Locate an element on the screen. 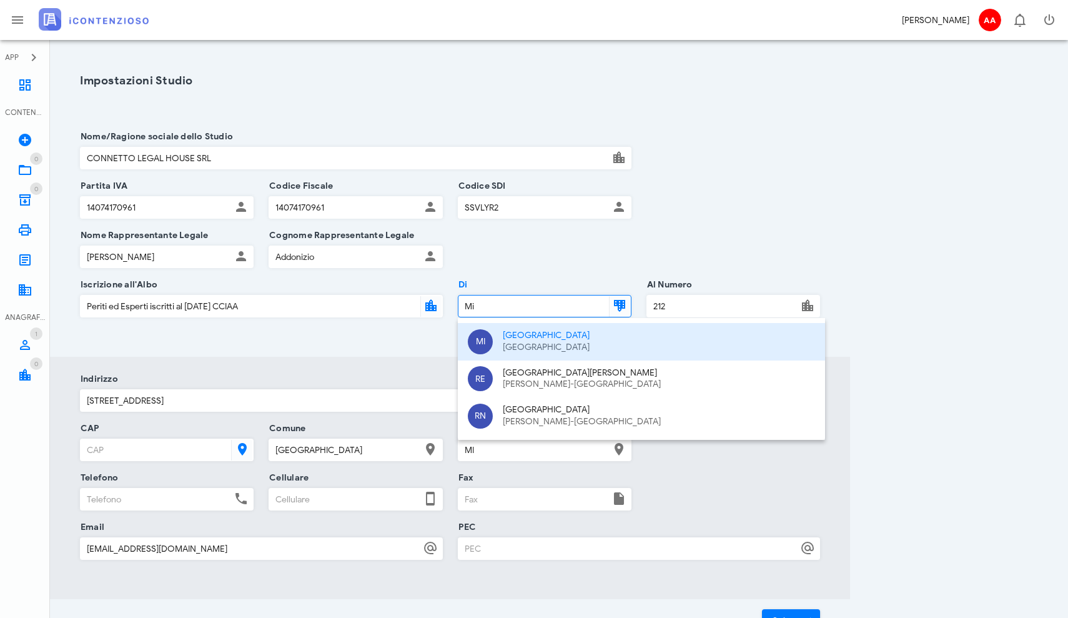 The width and height of the screenshot is (1068, 618). input: Al Numero is located at coordinates (722, 306).